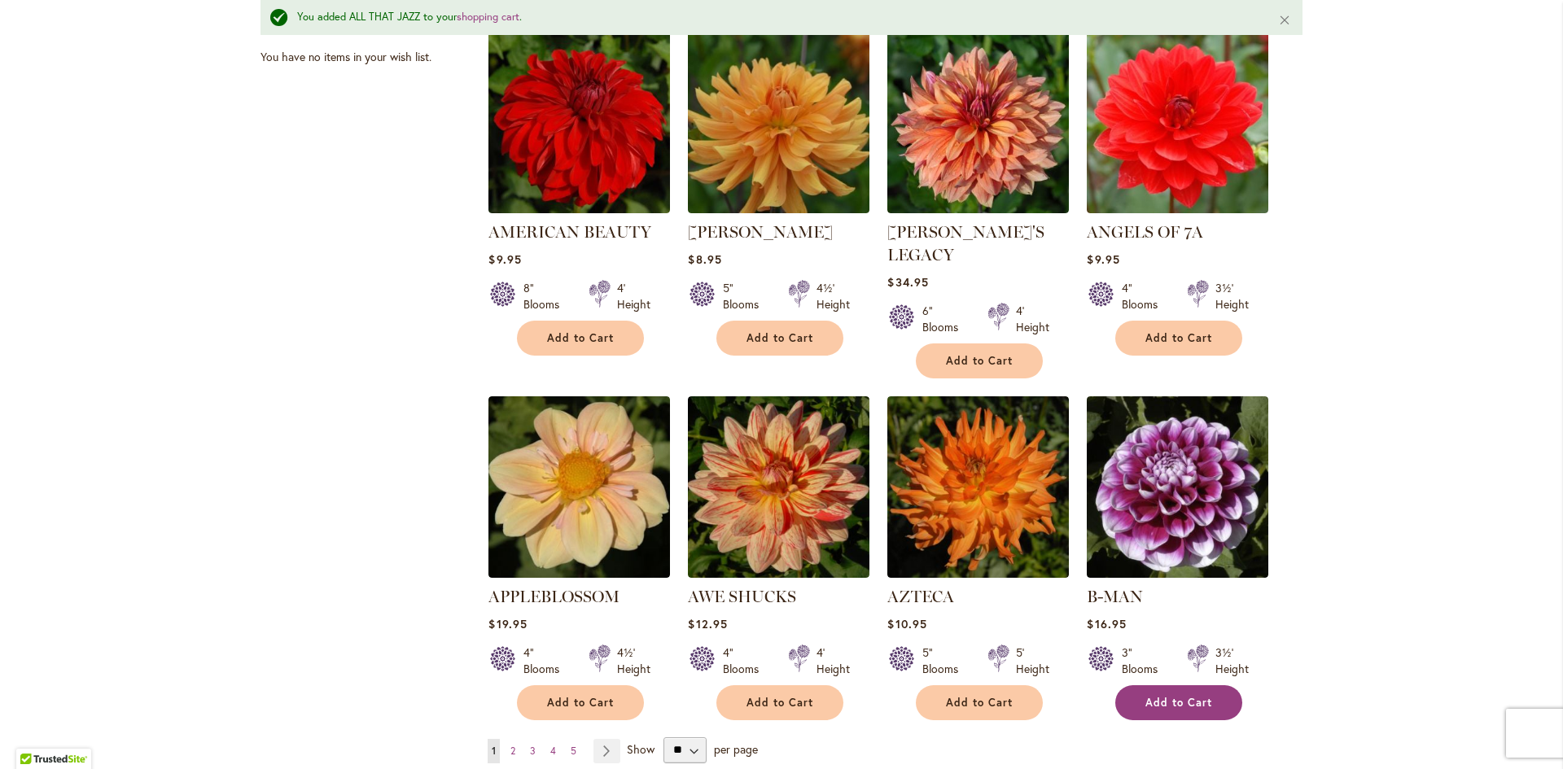 The image size is (1563, 769). Describe the element at coordinates (778, 122) in the screenshot. I see `img: ANDREW CHARLES` at that location.